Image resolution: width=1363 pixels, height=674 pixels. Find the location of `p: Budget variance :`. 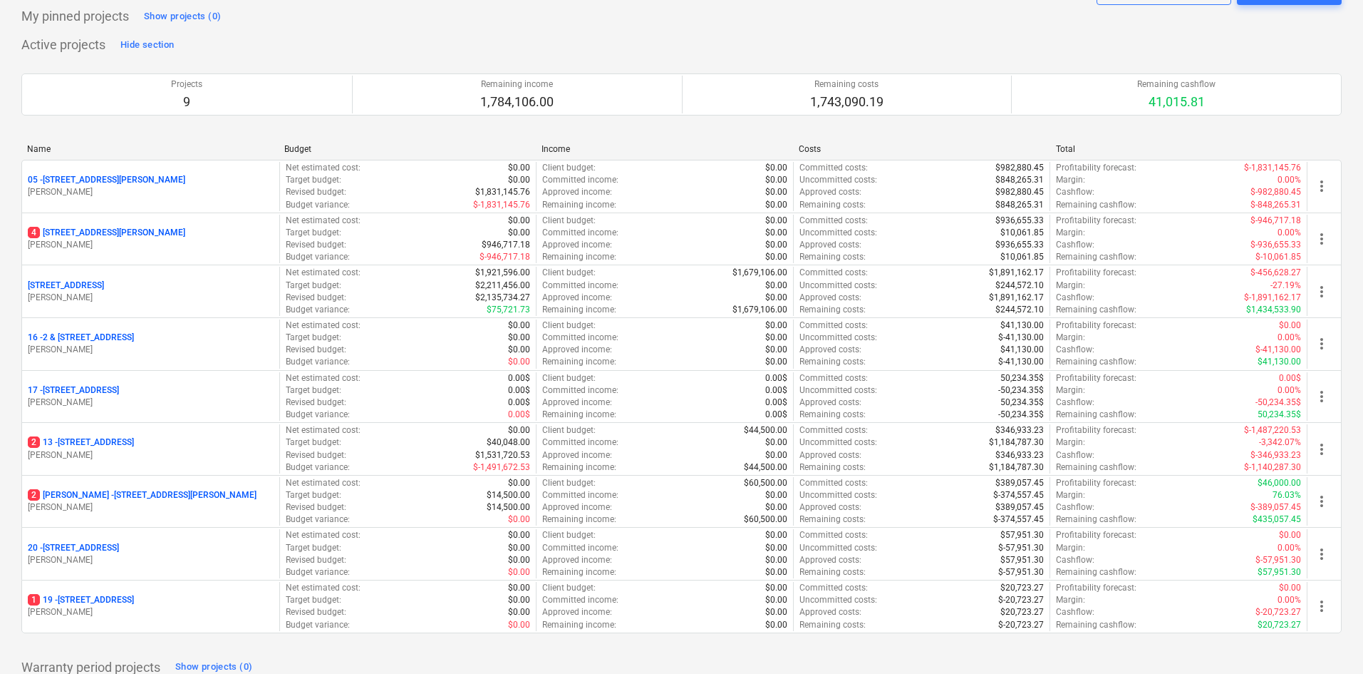

p: Budget variance : is located at coordinates (318, 361).